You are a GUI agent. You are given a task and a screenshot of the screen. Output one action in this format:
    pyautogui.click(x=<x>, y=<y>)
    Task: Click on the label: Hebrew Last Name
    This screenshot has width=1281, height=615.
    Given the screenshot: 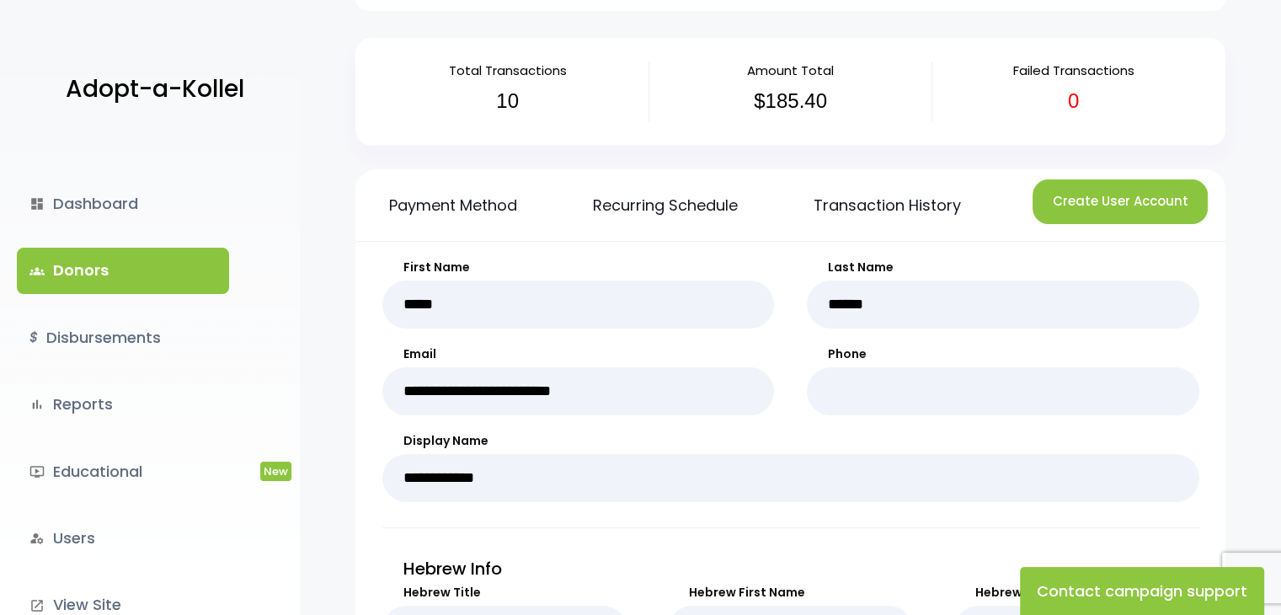 What is the action you would take?
    pyautogui.click(x=1076, y=592)
    